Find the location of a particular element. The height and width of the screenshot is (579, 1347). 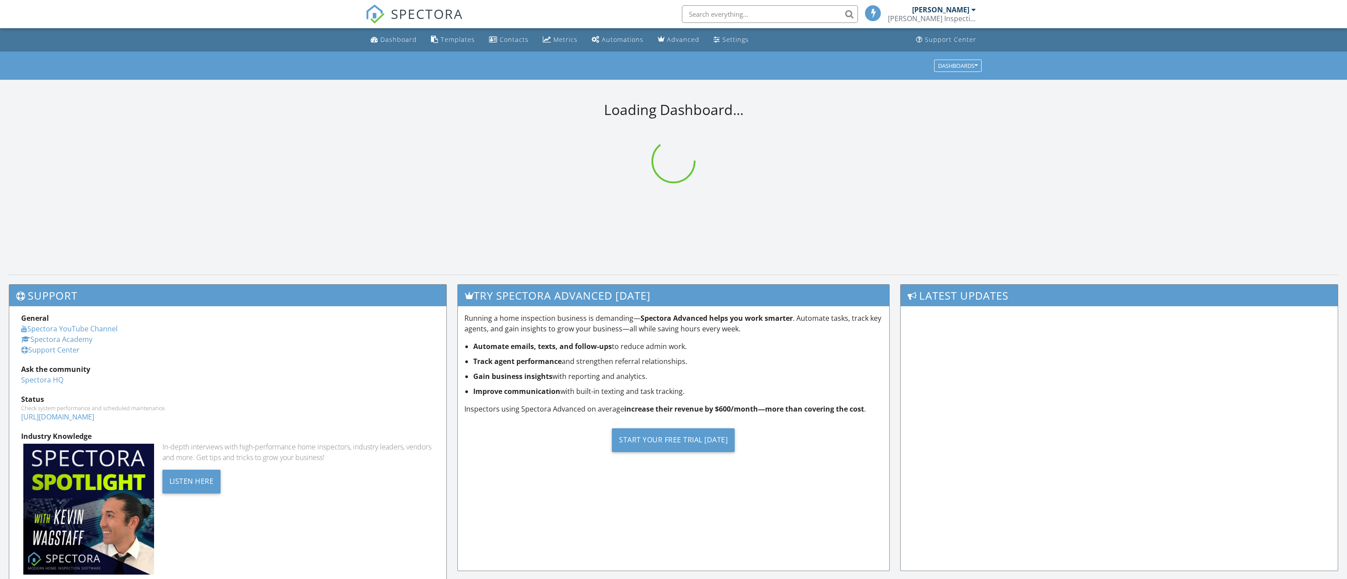

img: Spectoraspolightmain is located at coordinates (89, 509).